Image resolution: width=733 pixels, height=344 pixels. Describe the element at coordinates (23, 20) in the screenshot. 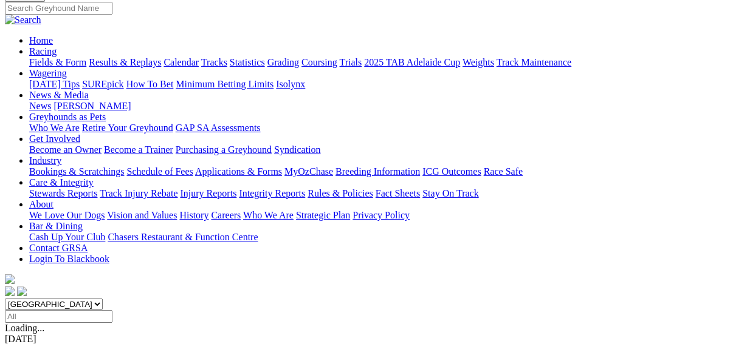

I see `img: Search` at that location.